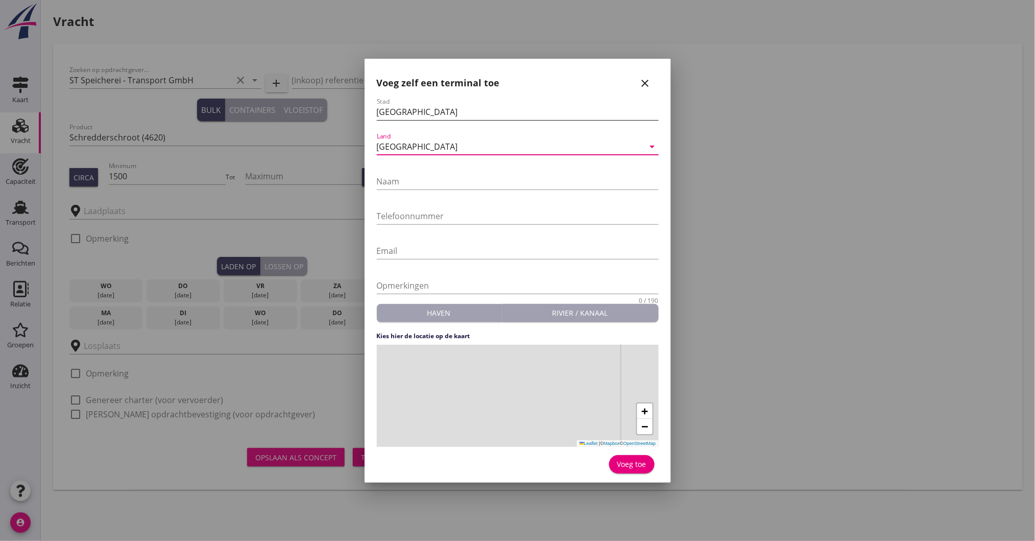 This screenshot has width=1035, height=541. I want to click on i: arrow_drop_down, so click(653, 147).